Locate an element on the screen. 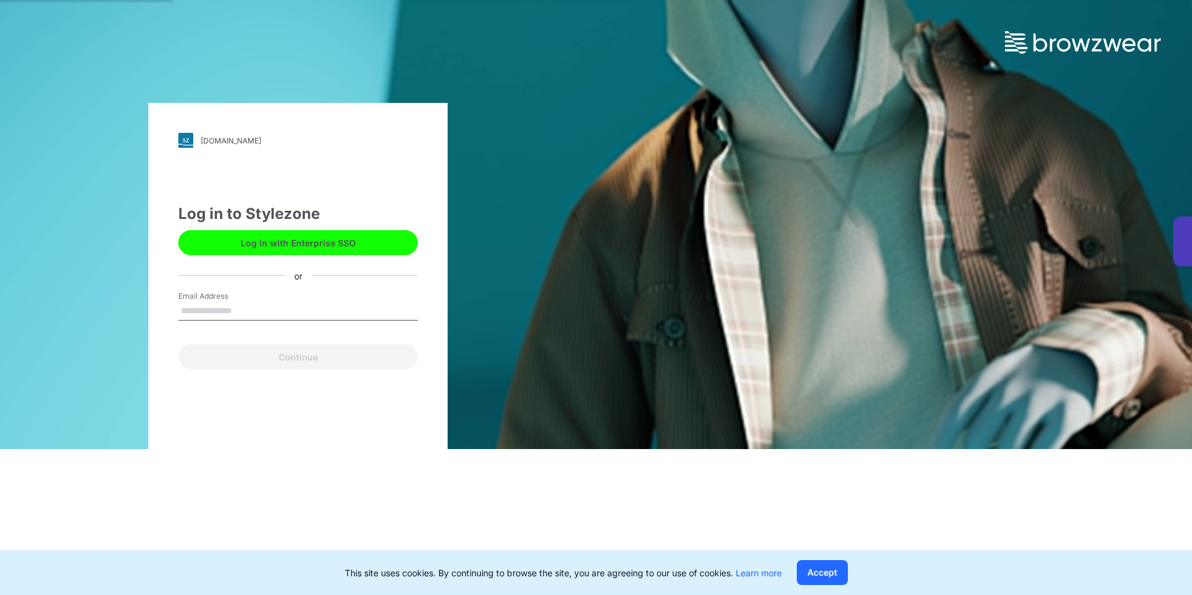 This screenshot has height=595, width=1192. img: browzwear-logo.73288ffb.svg is located at coordinates (1083, 42).